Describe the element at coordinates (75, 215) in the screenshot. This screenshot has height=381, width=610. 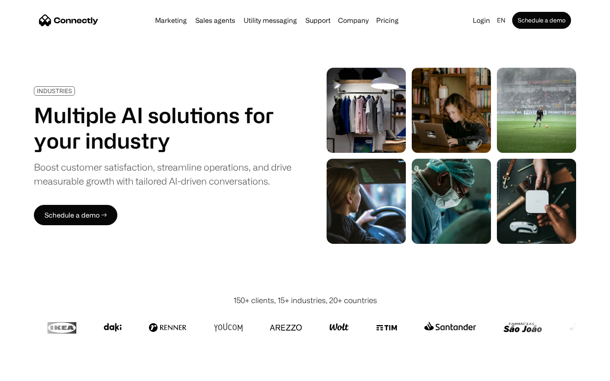
I see `a: Schedule a demo →` at that location.